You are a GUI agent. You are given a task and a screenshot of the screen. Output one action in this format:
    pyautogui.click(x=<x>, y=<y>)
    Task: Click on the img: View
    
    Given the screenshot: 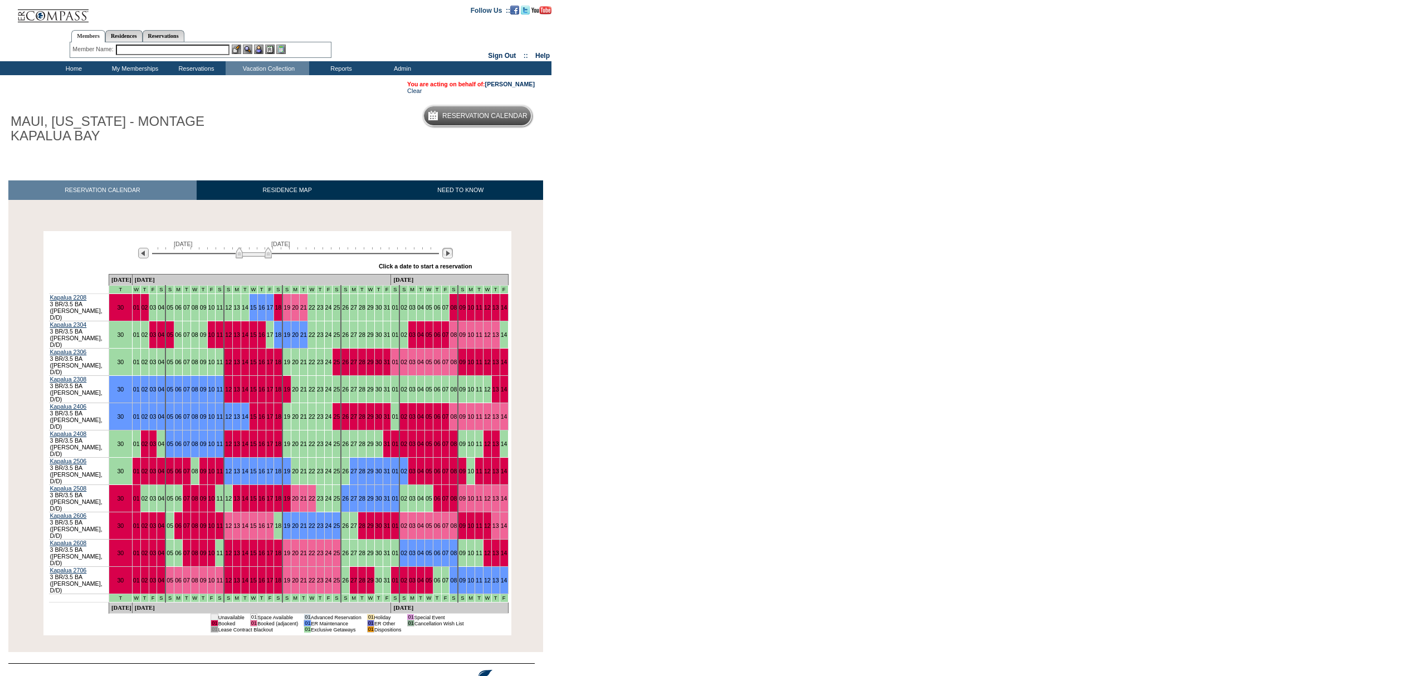 What is the action you would take?
    pyautogui.click(x=247, y=49)
    